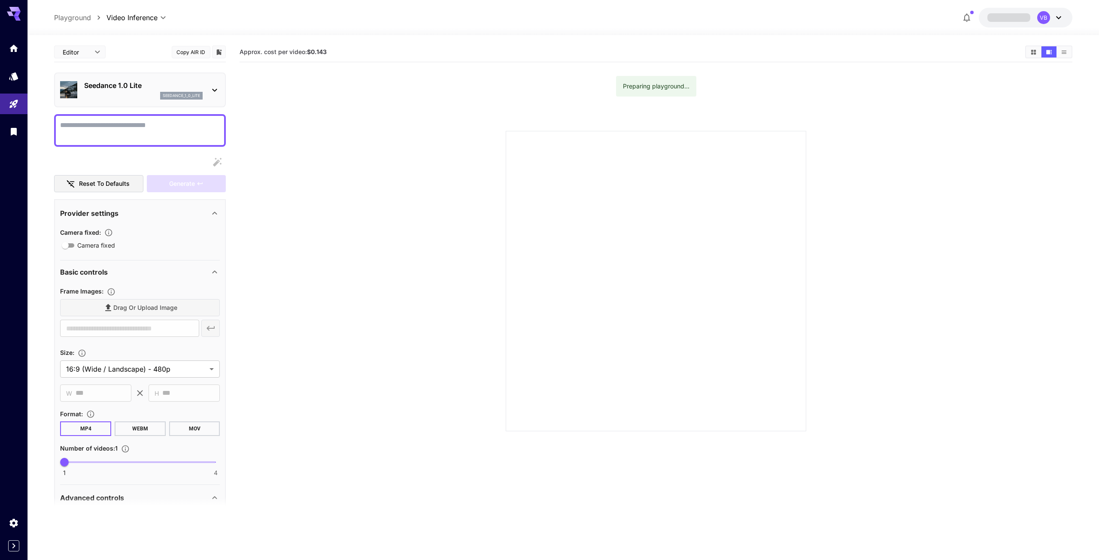  I want to click on span: 1, so click(64, 473).